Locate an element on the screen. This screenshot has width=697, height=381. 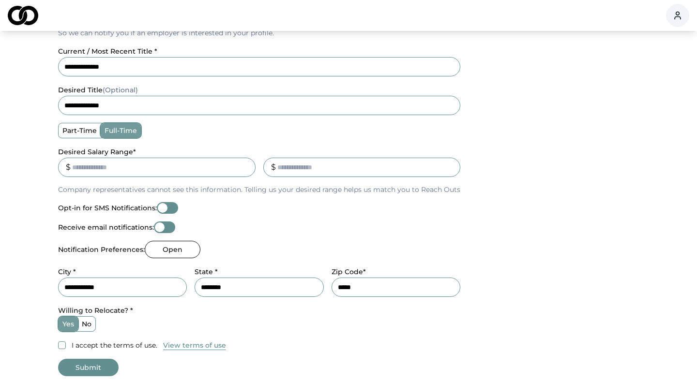
label: Zip Code* is located at coordinates (348, 272).